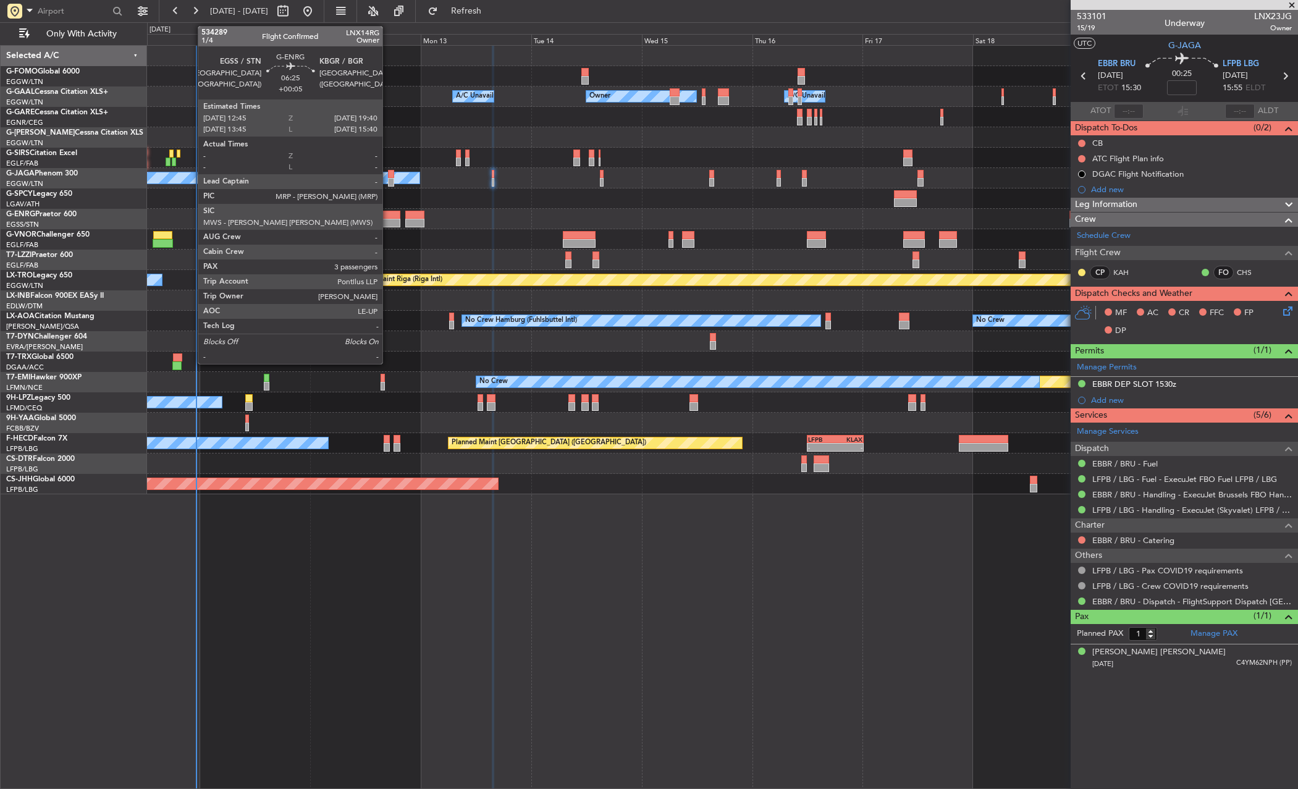 This screenshot has height=789, width=1298. What do you see at coordinates (1098, 253) in the screenshot?
I see `span: Flight Crew` at bounding box center [1098, 253].